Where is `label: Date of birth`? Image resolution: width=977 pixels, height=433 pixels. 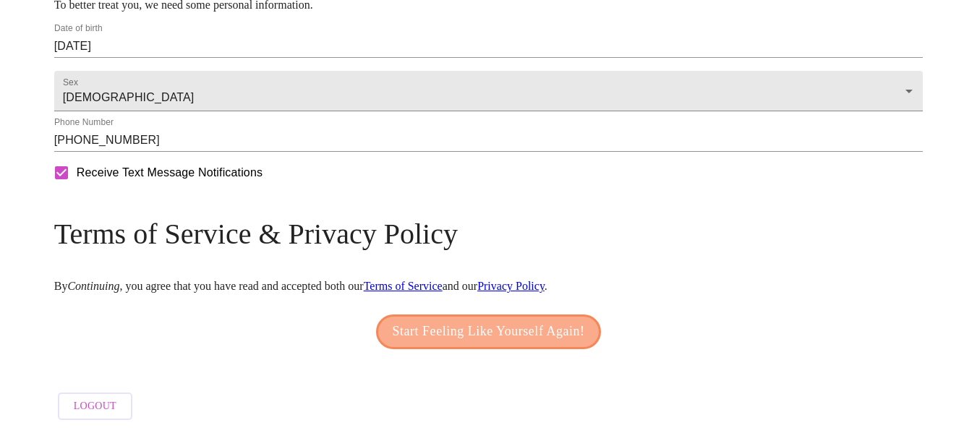 label: Date of birth is located at coordinates (78, 29).